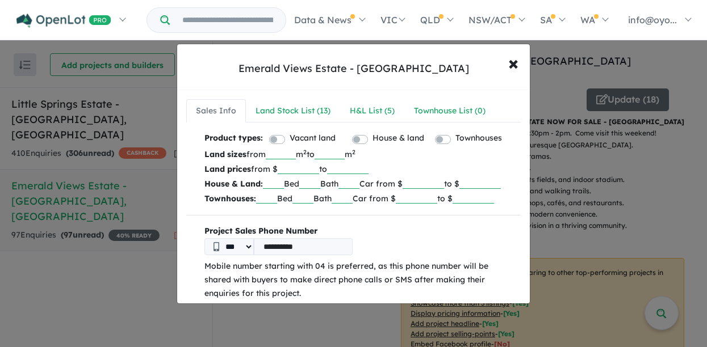 The image size is (707, 347). What do you see at coordinates (358, 280) in the screenshot?
I see `p: Mobile number starting with 04 is preferred, as this phone number will be shared with buyers to m...` at bounding box center [358, 280].